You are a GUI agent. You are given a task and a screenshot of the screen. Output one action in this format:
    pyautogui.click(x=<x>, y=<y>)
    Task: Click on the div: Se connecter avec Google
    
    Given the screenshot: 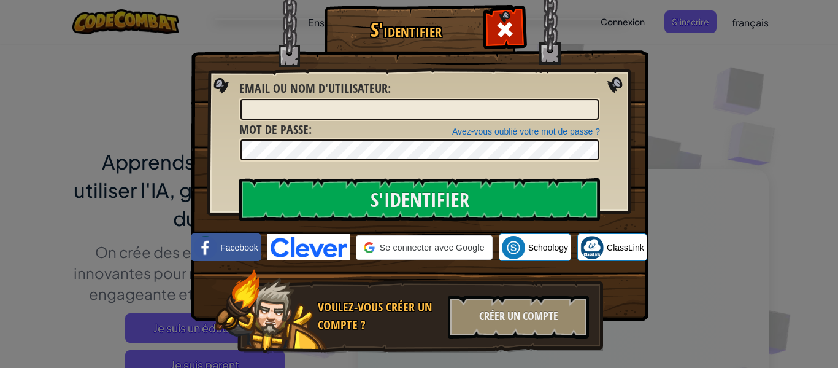 What is the action you would take?
    pyautogui.click(x=424, y=247)
    